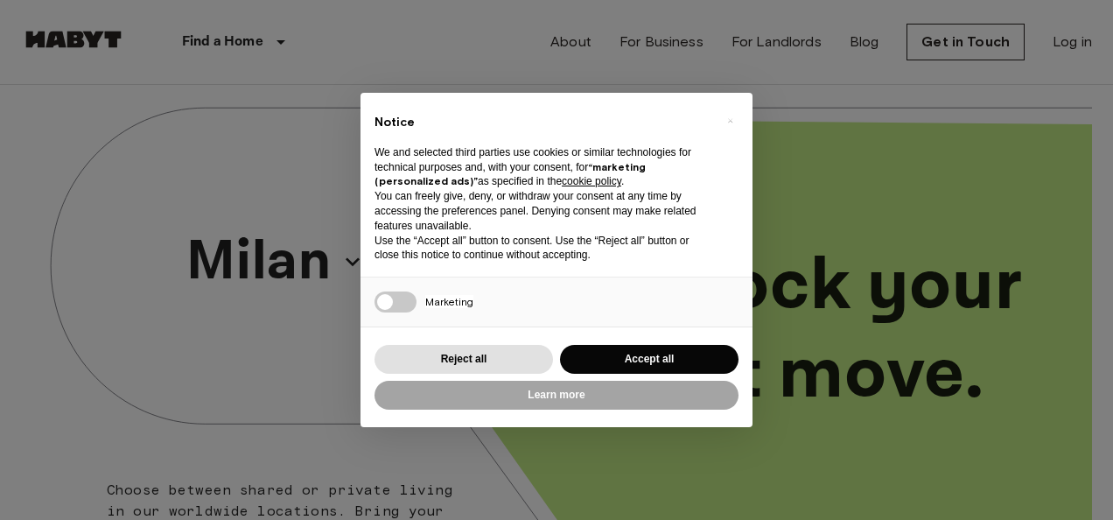 This screenshot has width=1113, height=520. Describe the element at coordinates (542, 122) in the screenshot. I see `h2: Notice` at that location.